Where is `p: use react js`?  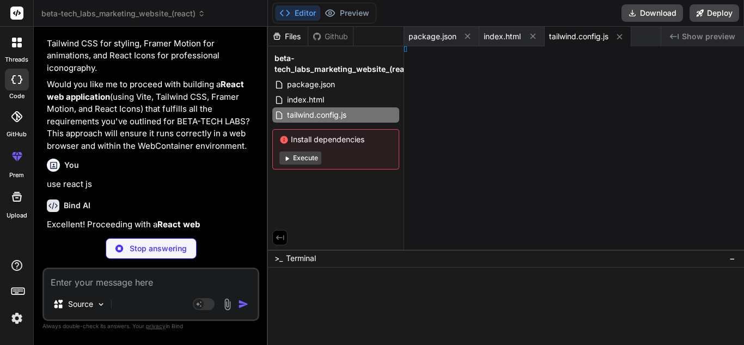 p: use react js is located at coordinates (152, 184).